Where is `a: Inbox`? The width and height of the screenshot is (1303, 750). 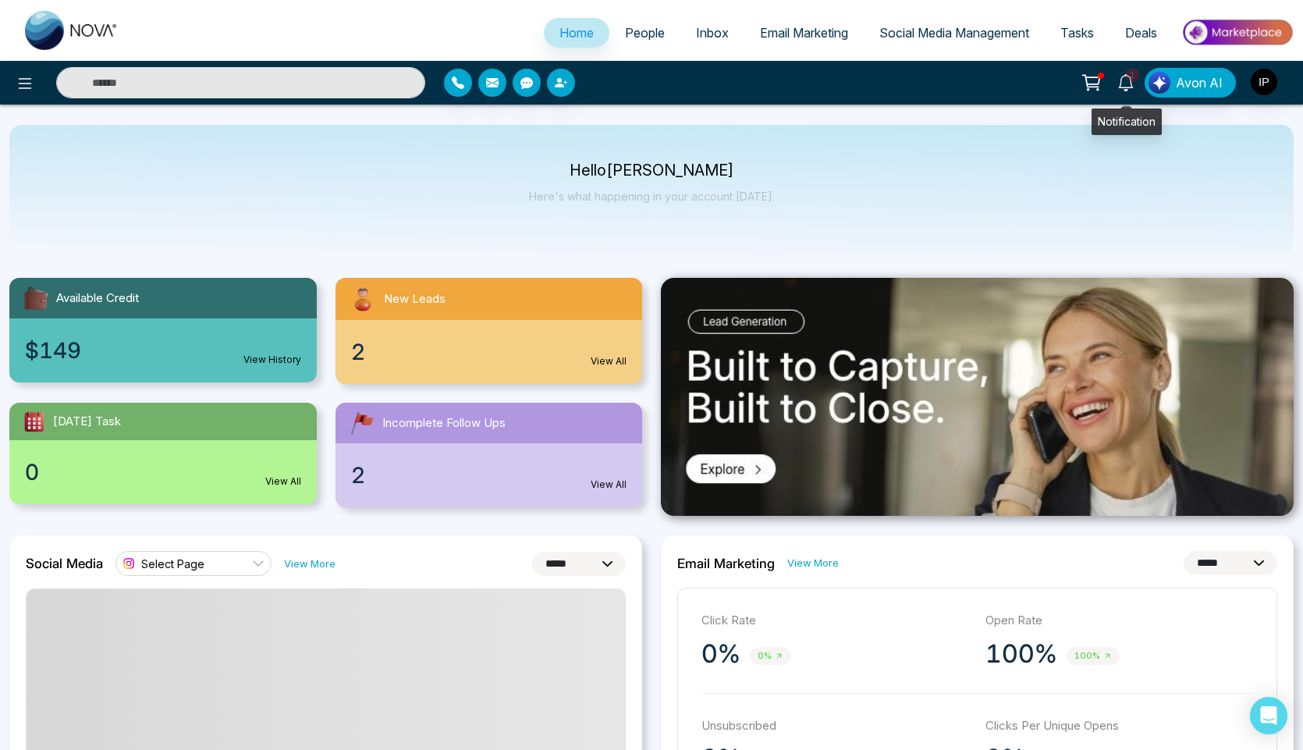
a: Inbox is located at coordinates (712, 33).